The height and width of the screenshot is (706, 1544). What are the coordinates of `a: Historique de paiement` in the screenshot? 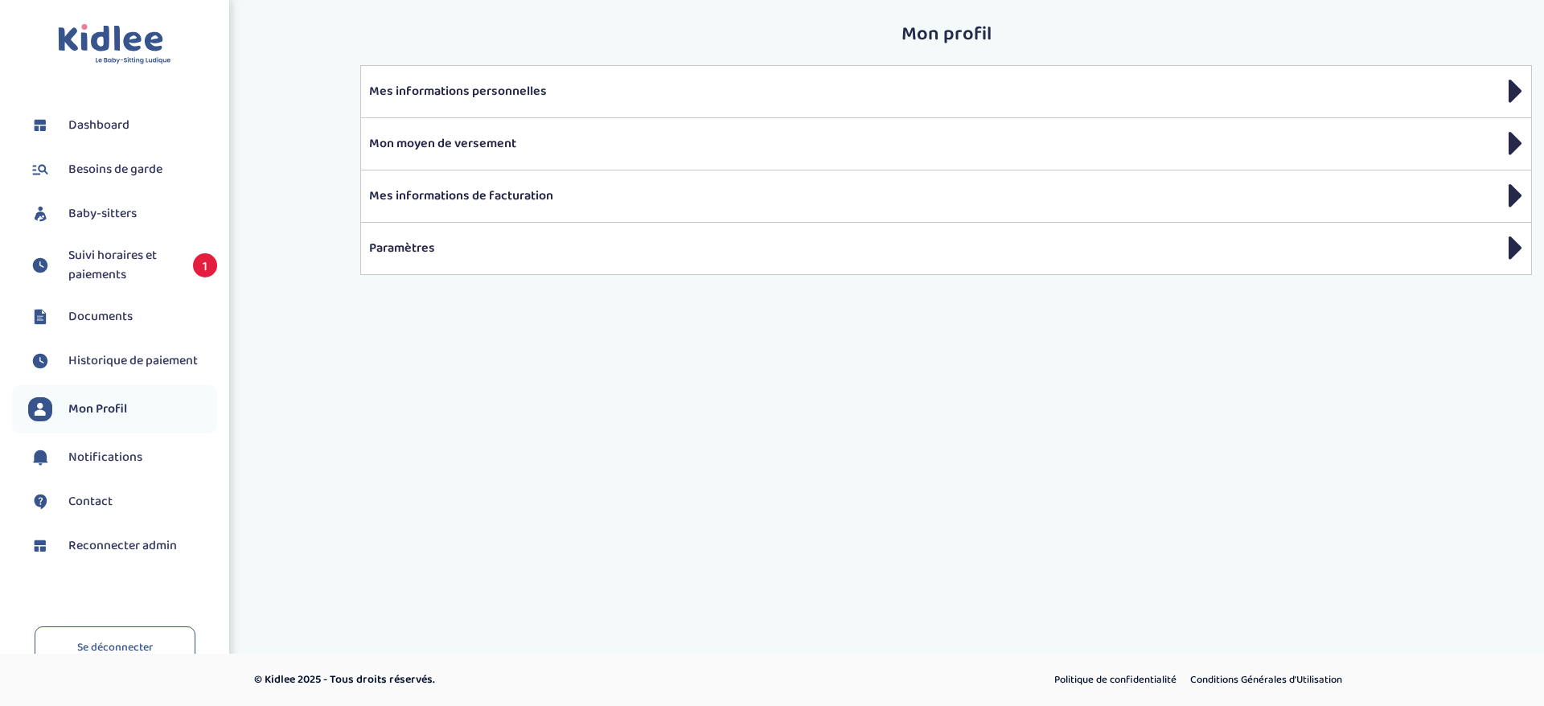 It's located at (122, 361).